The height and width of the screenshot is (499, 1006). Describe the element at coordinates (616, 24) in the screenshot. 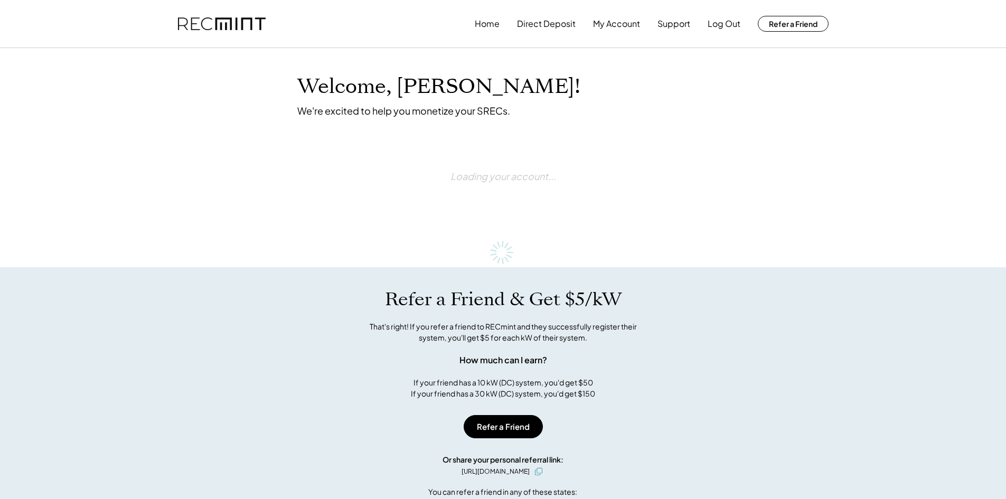

I see `button: My Account` at that location.